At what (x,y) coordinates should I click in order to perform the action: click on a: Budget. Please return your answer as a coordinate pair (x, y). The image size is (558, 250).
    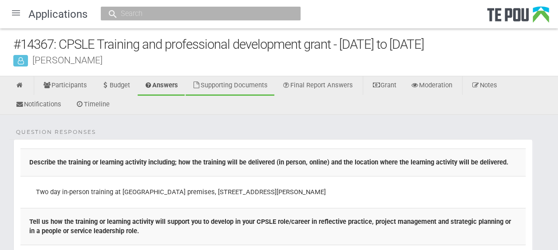
    Looking at the image, I should click on (115, 86).